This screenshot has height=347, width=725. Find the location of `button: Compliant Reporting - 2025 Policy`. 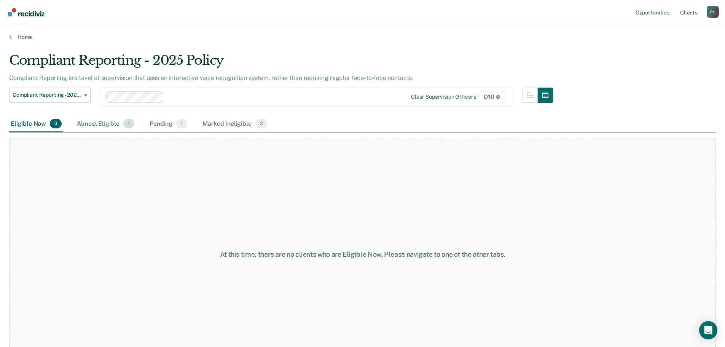

button: Compliant Reporting - 2025 Policy is located at coordinates (50, 95).